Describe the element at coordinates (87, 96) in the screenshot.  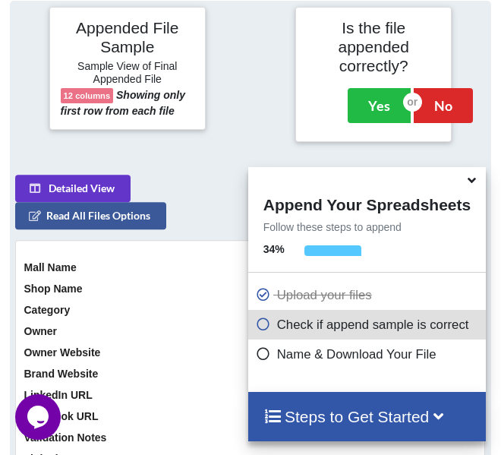
I see `b: 12 columns` at that location.